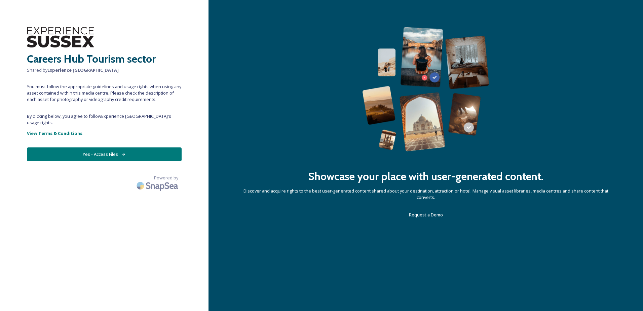 This screenshot has height=311, width=643. What do you see at coordinates (426, 215) in the screenshot?
I see `a: Request a Demo` at bounding box center [426, 215].